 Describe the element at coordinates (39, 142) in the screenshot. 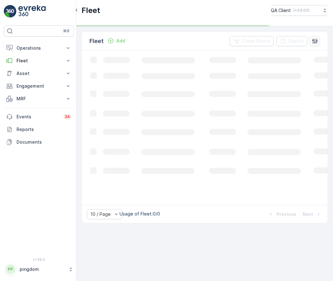

I see `a: Documents` at that location.